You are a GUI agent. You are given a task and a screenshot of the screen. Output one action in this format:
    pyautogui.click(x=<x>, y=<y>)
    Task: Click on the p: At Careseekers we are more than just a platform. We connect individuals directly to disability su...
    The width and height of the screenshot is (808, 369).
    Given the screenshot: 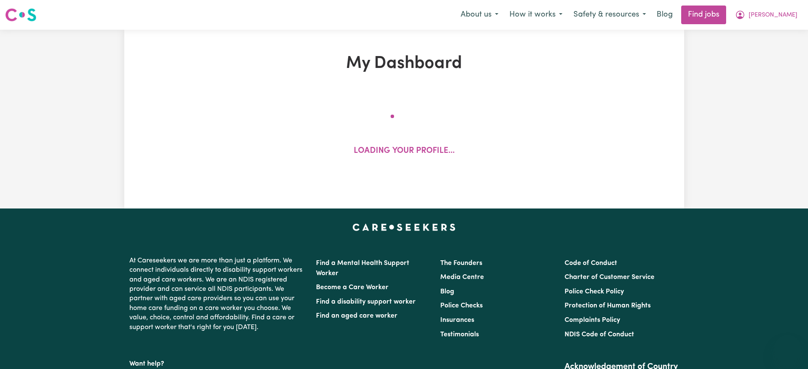 What is the action you would take?
    pyautogui.click(x=218, y=294)
    